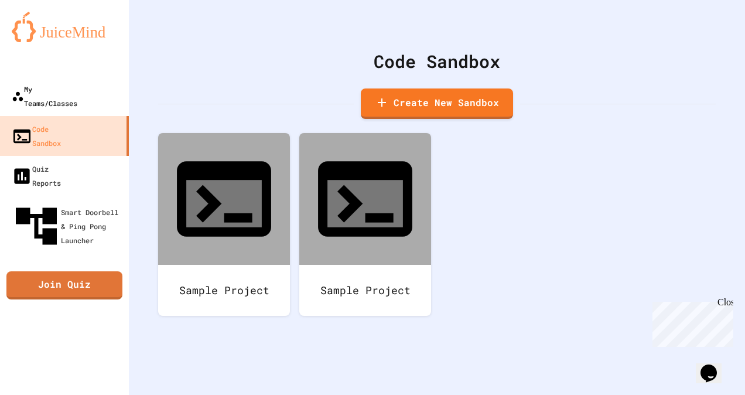 This screenshot has width=745, height=395. Describe the element at coordinates (45, 96) in the screenshot. I see `div: My Teams/Classes` at that location.